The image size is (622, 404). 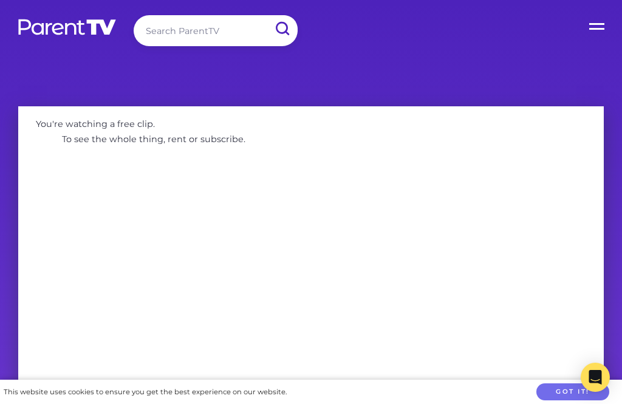 What do you see at coordinates (154, 139) in the screenshot?
I see `p: To see the whole thing, rent or subscribe.` at bounding box center [154, 139].